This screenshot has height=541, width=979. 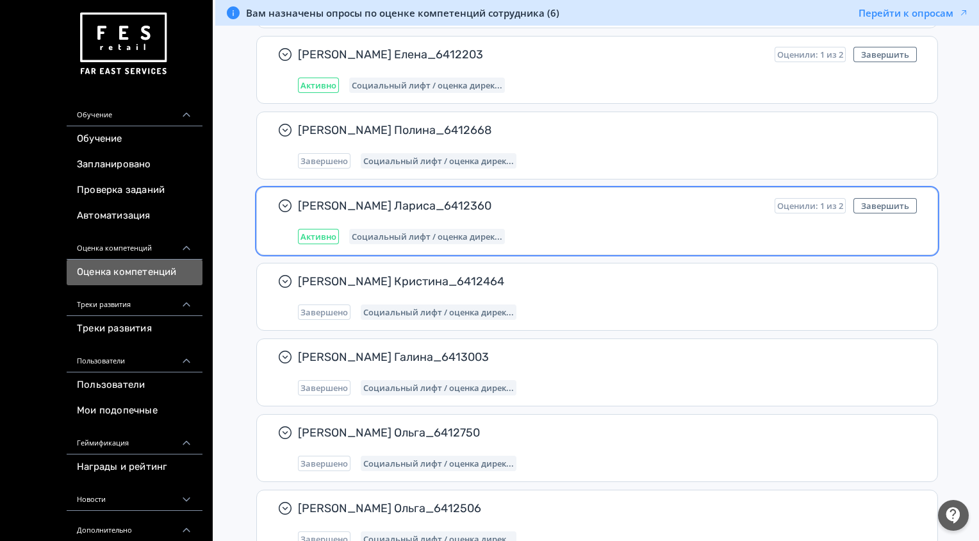 What do you see at coordinates (123, 44) in the screenshot?
I see `img: https://files.teachbase.ru/system/account/57463/logo/medium-936fc5084dd2c598f50a98b9cbe0469a.png` at bounding box center [123, 44].